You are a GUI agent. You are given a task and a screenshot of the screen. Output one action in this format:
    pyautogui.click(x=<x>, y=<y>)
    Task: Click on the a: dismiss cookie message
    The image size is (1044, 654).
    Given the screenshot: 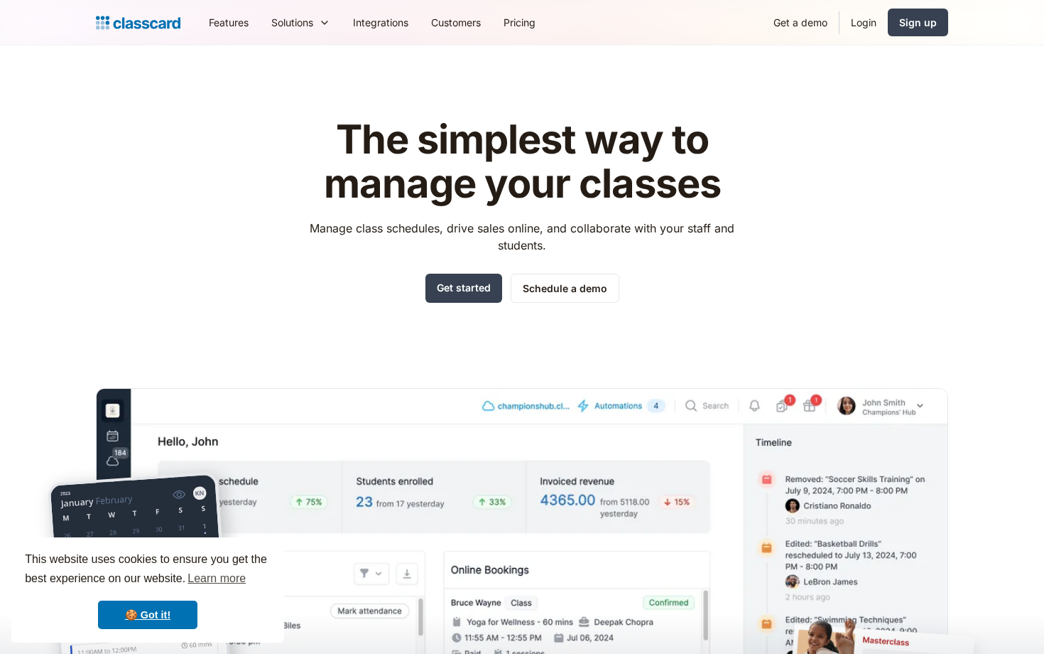 What is the action you would take?
    pyautogui.click(x=148, y=615)
    